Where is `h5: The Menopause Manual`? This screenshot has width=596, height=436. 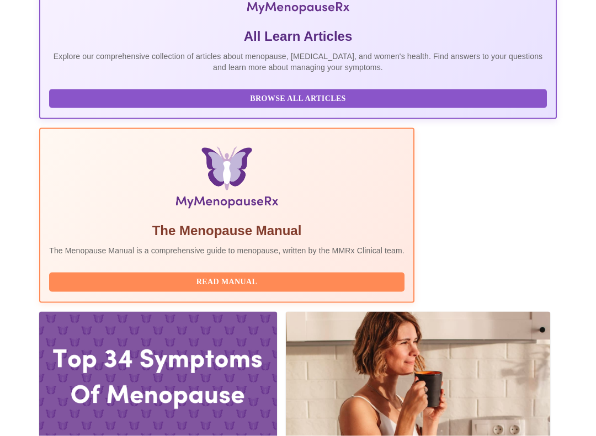
h5: The Menopause Manual is located at coordinates (227, 231).